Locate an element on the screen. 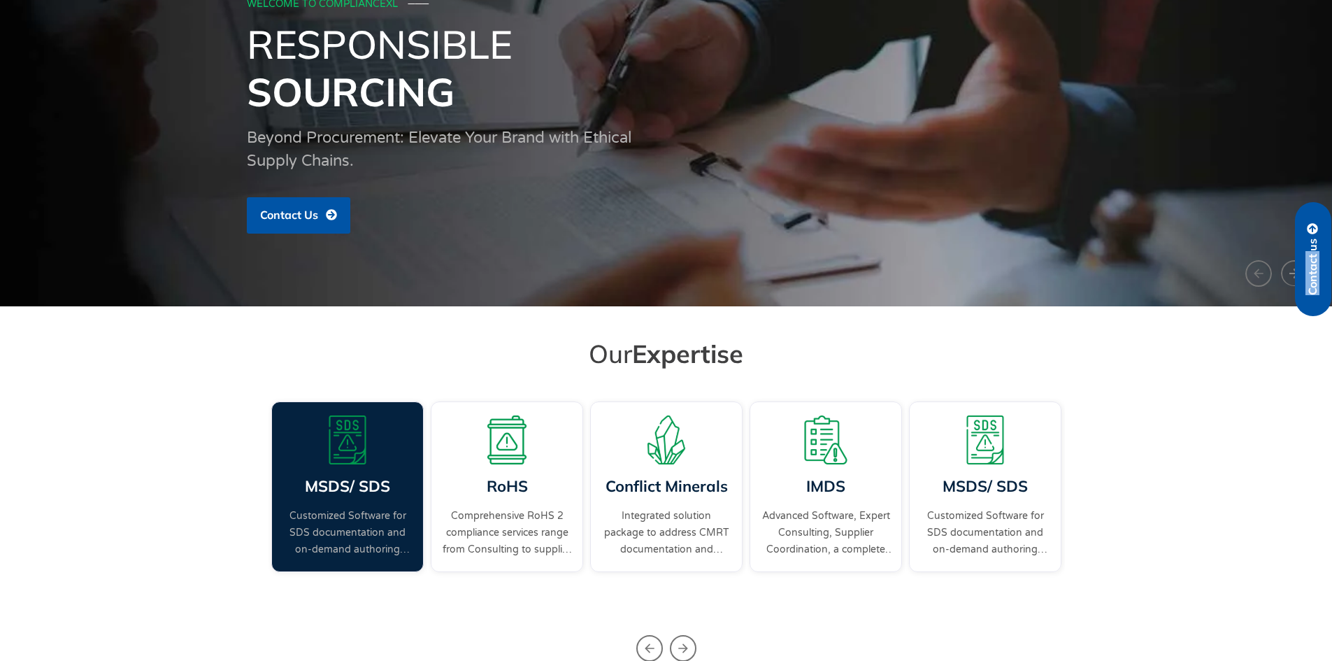  img: A list board with a warning is located at coordinates (826, 440).